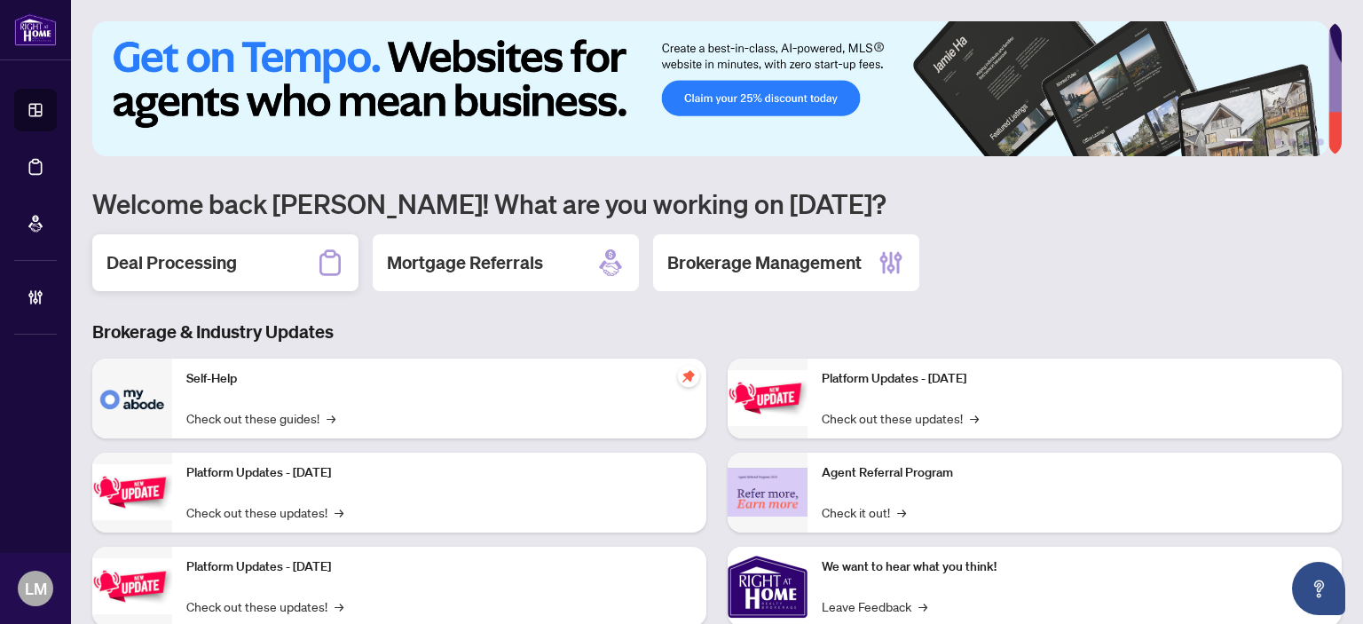  I want to click on button: 2, so click(1263, 142).